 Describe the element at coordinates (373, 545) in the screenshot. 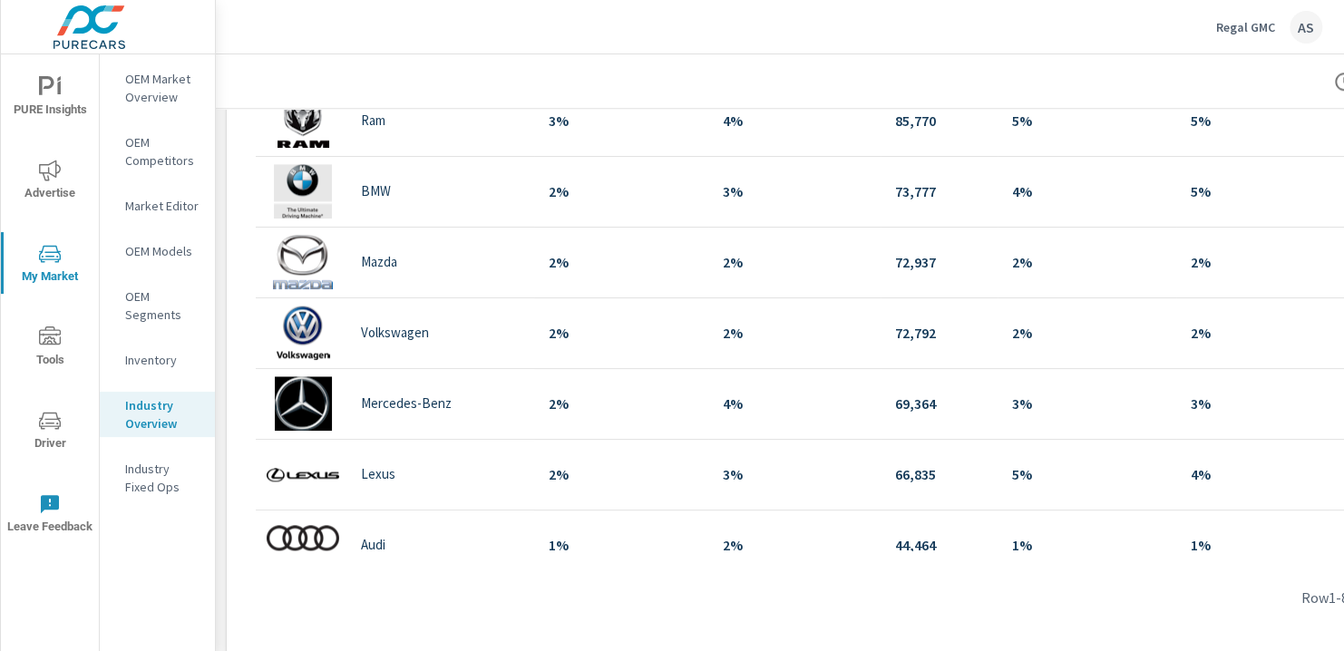

I see `p: Audi` at that location.